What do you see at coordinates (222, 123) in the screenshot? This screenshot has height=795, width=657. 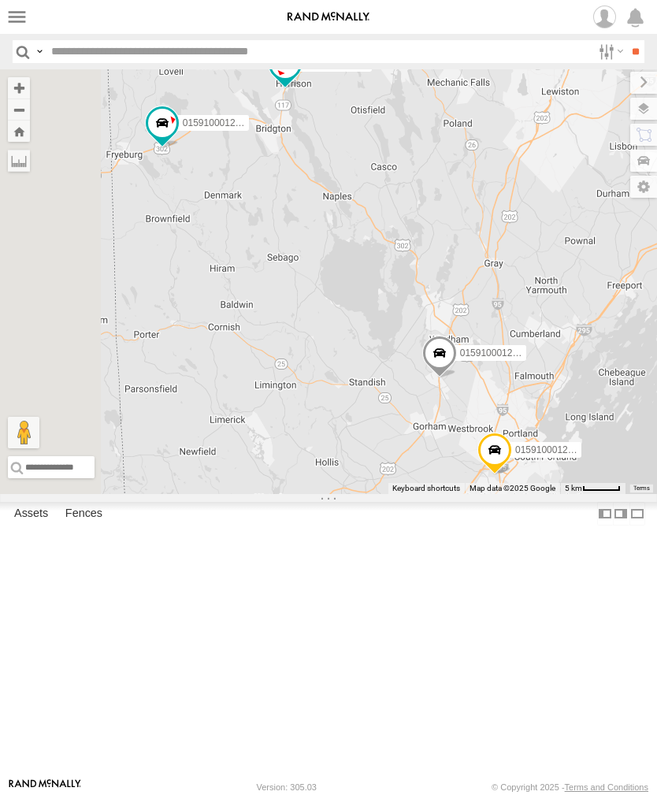 I see `span: 015910001226144` at bounding box center [222, 123].